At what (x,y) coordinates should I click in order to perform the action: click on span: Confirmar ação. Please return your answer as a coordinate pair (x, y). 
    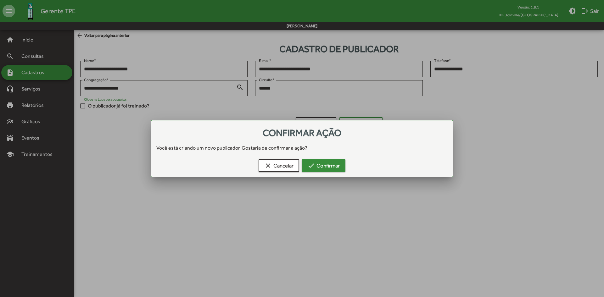
    Looking at the image, I should click on (302, 133).